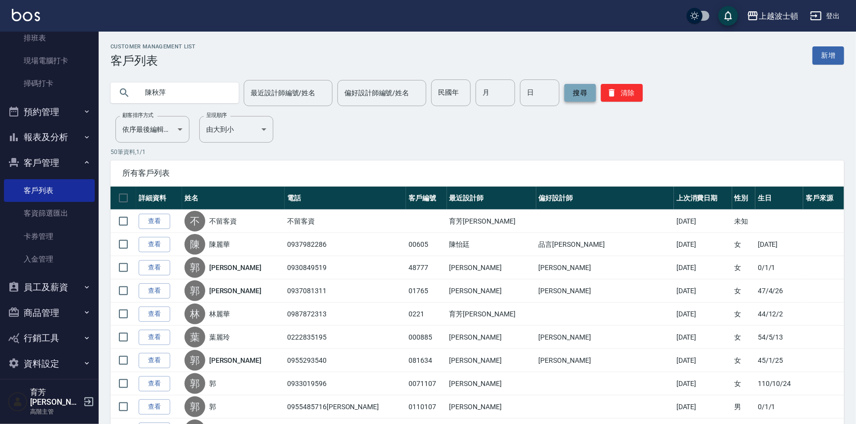  I want to click on td: 未知, so click(744, 221).